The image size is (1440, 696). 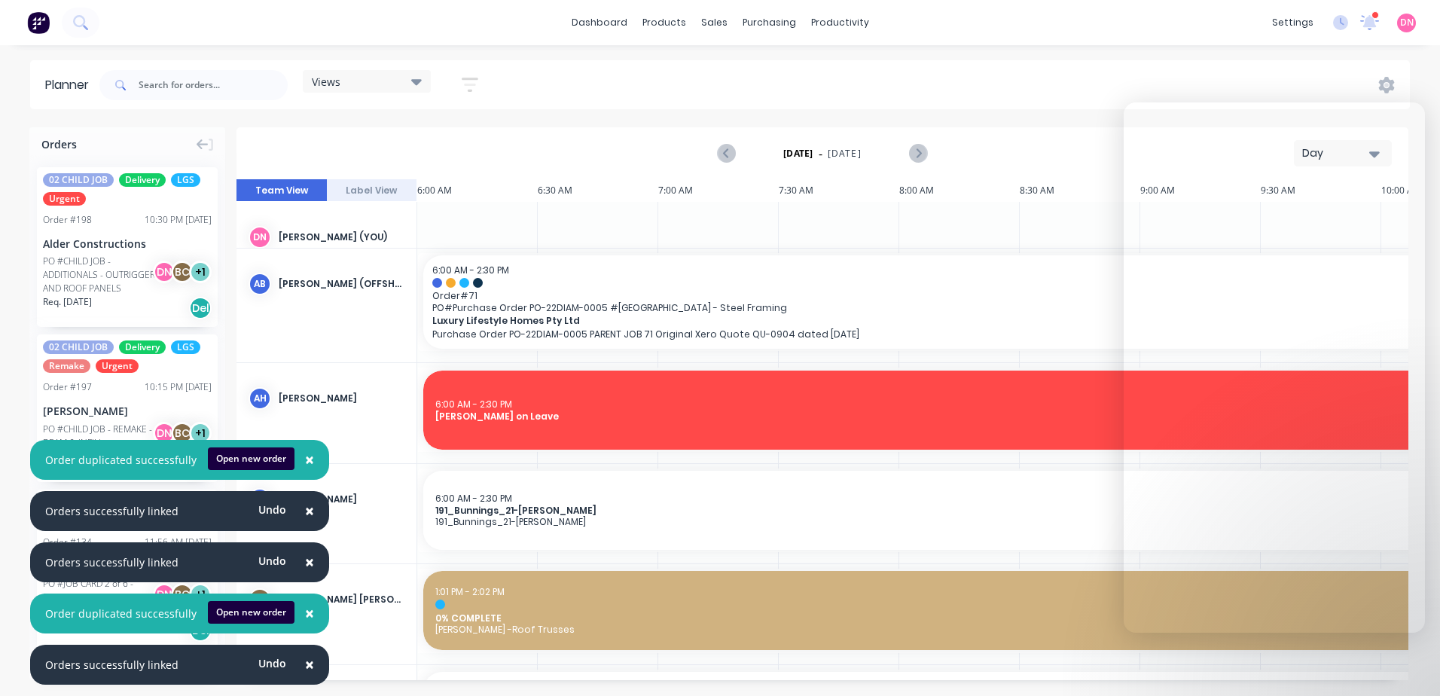 What do you see at coordinates (839, 191) in the screenshot?
I see `div: 7:30 AM` at bounding box center [839, 191].